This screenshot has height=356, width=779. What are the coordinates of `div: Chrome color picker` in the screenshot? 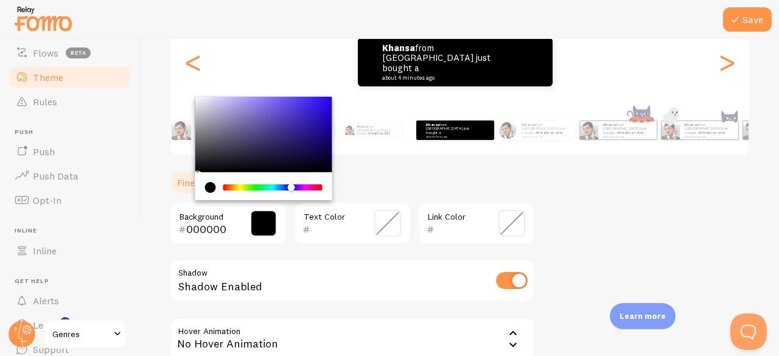 It's located at (264, 148).